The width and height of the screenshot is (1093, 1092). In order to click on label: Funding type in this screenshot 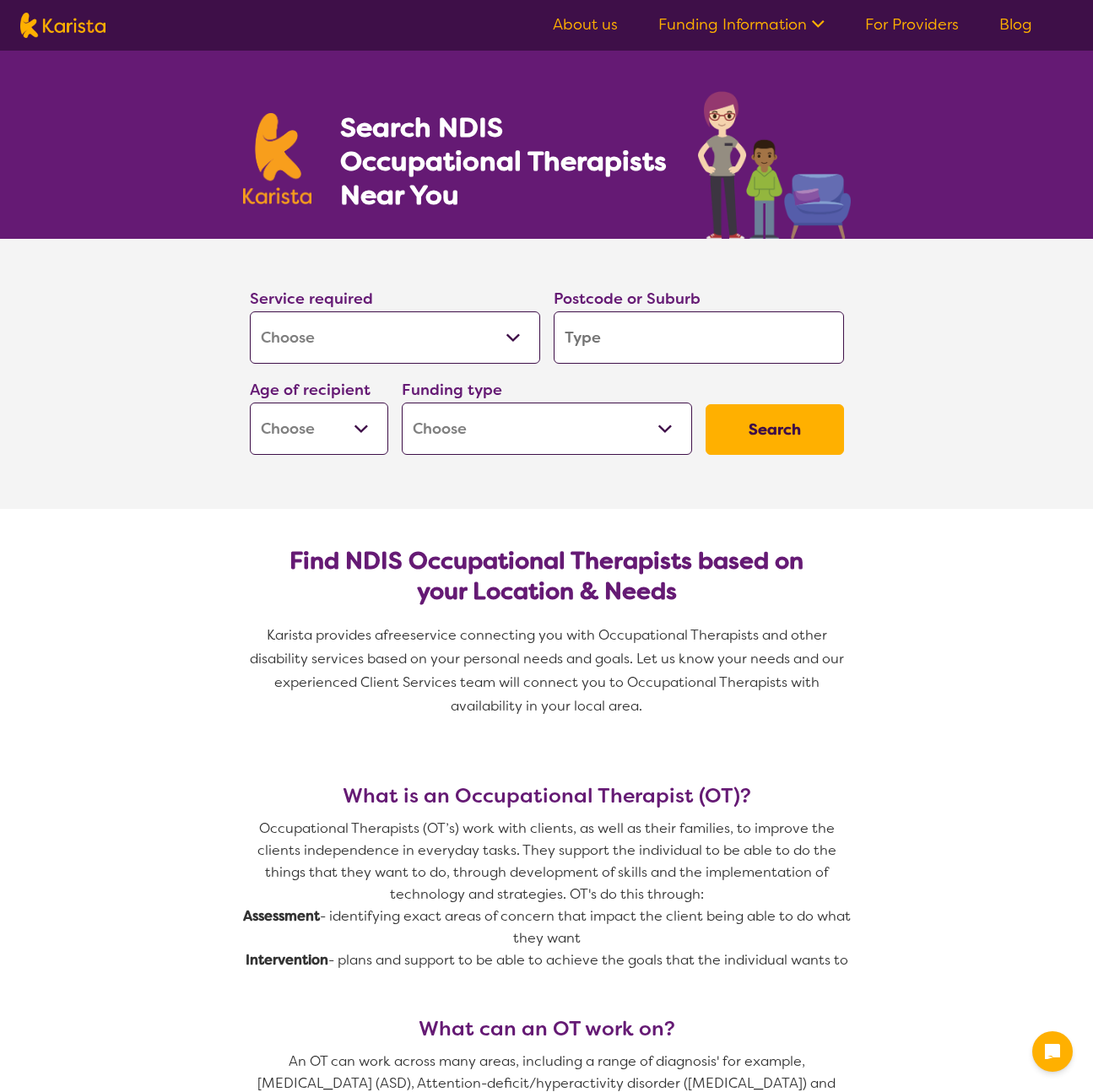, I will do `click(452, 390)`.